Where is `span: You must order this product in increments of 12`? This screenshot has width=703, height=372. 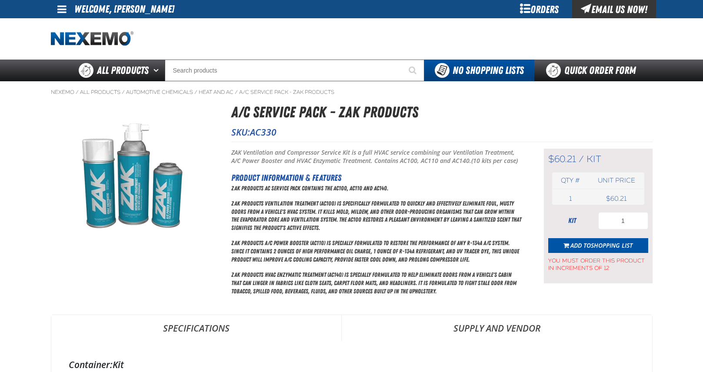
span: You must order this product in increments of 12 is located at coordinates (598, 263).